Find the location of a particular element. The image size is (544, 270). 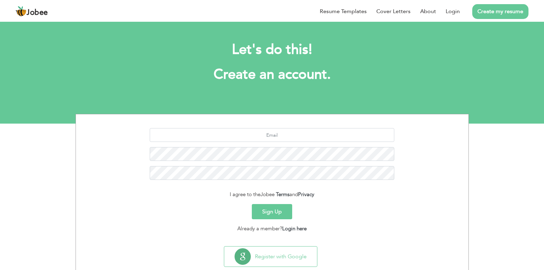

a: Login is located at coordinates (453, 11).